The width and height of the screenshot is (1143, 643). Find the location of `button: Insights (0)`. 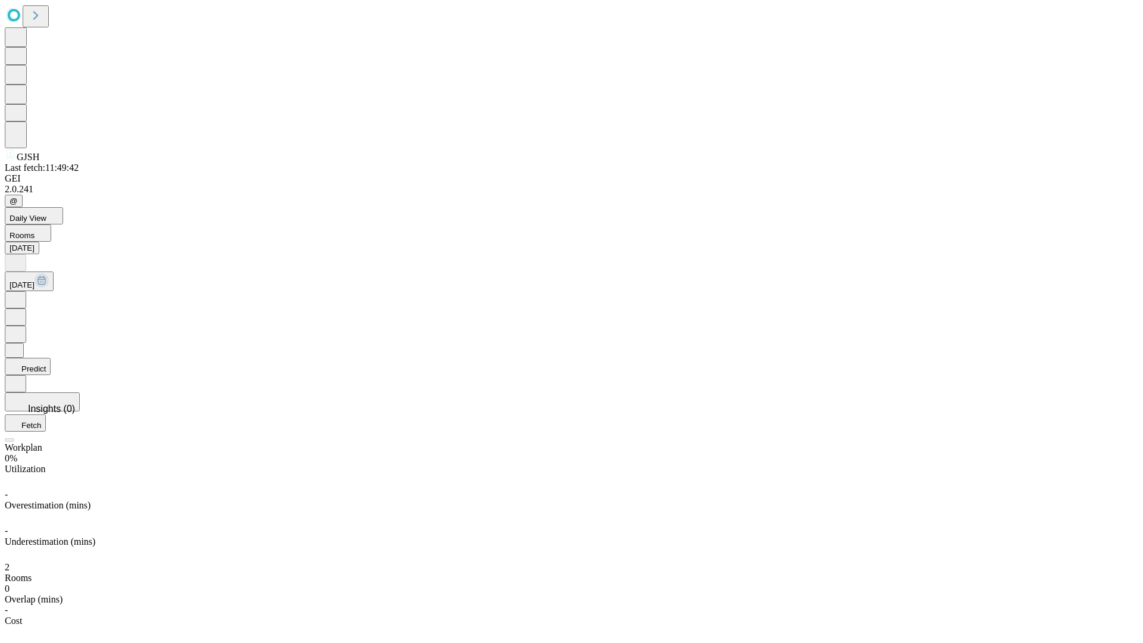

button: Insights (0) is located at coordinates (42, 402).